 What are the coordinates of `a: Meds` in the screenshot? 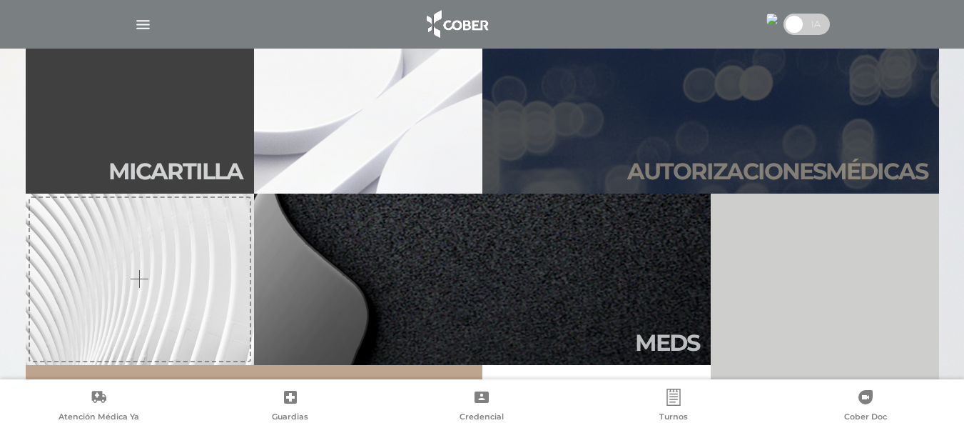 It's located at (483, 279).